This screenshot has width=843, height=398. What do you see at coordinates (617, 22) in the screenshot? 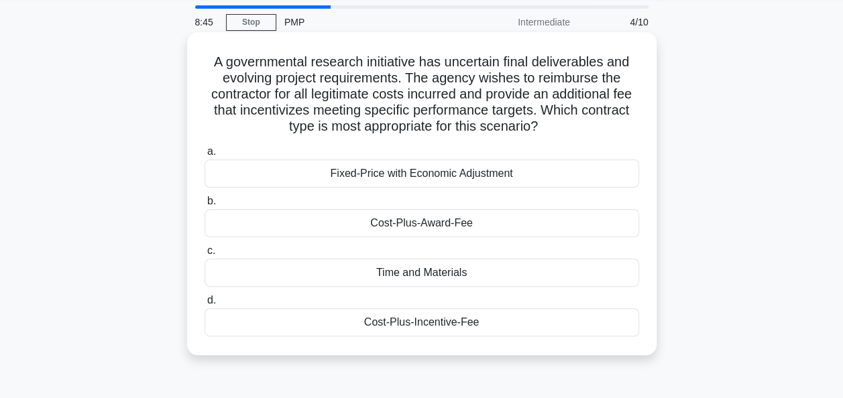
I see `div: 4/10` at bounding box center [617, 22].